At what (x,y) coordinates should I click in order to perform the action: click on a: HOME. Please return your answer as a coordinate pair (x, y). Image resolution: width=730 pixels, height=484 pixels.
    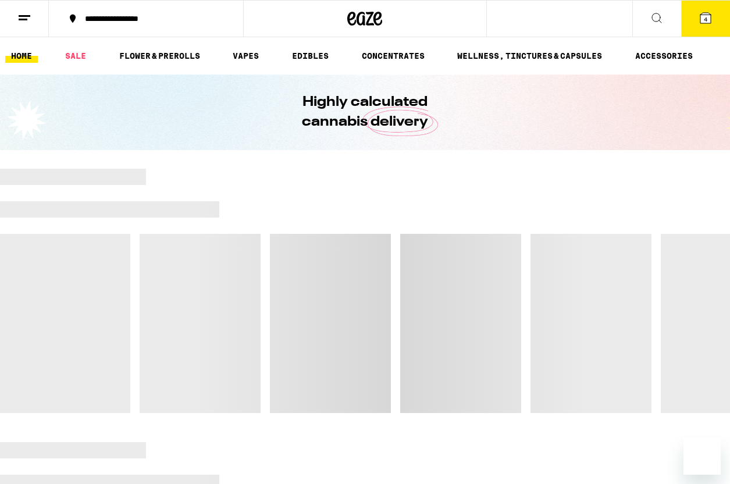
    Looking at the image, I should click on (22, 56).